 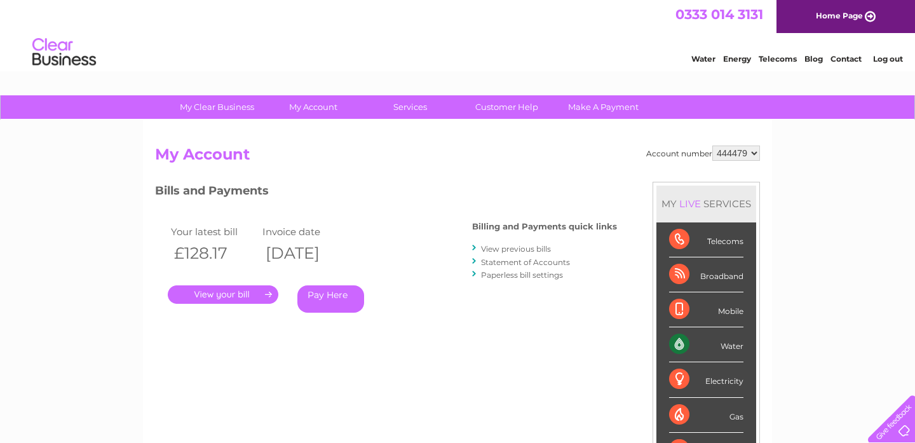 I want to click on td: Invoice date, so click(x=305, y=231).